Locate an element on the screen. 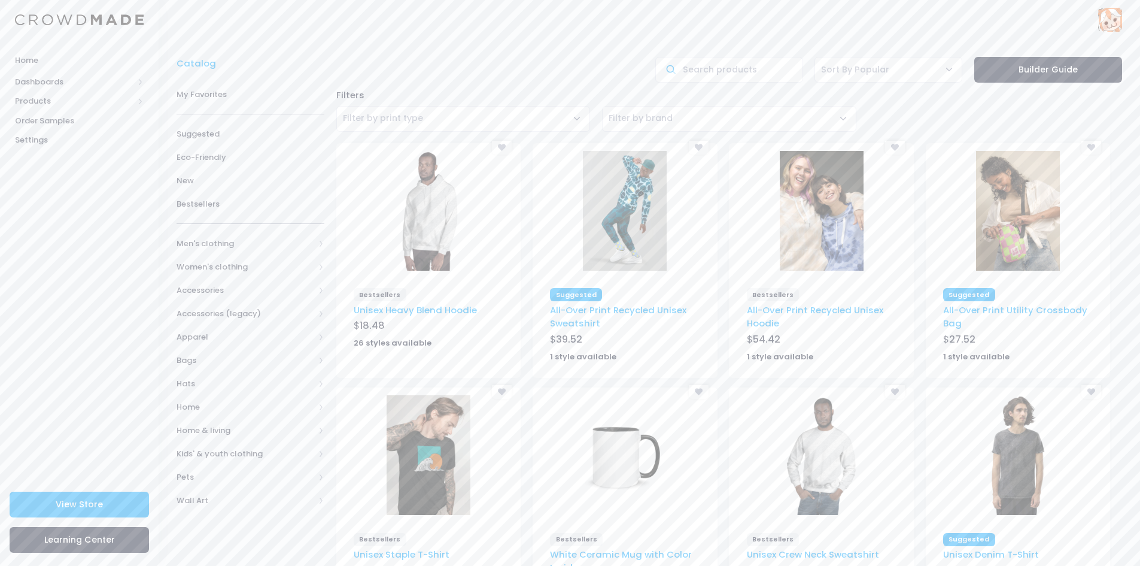  a: Catalog is located at coordinates (199, 63).